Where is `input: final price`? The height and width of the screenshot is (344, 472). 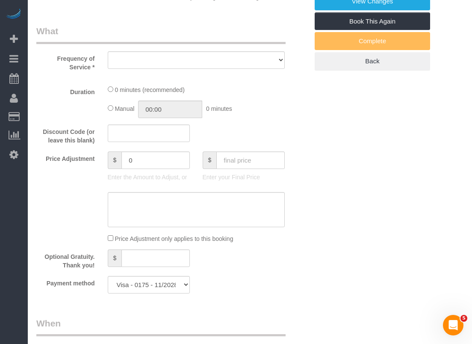
input: final price is located at coordinates (250, 160).